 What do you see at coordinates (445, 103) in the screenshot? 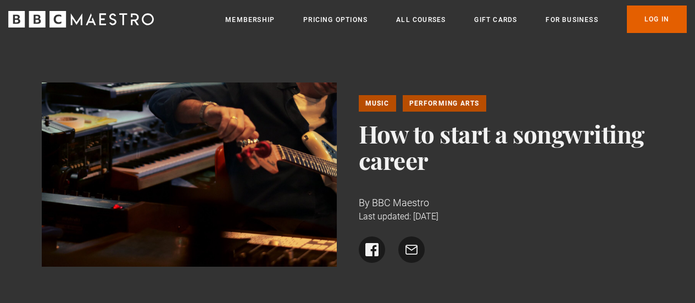
I see `a: Performing Arts` at bounding box center [445, 103].